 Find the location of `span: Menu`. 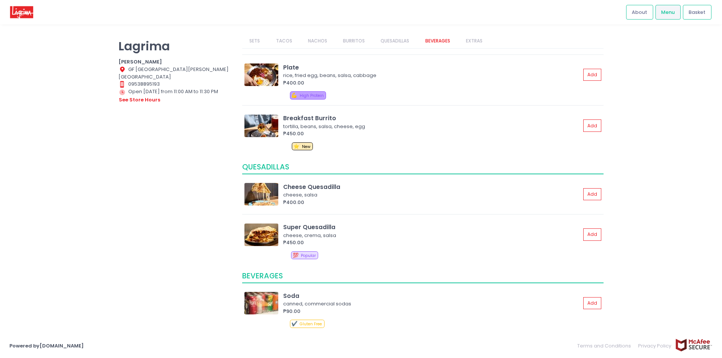

span: Menu is located at coordinates (668, 12).